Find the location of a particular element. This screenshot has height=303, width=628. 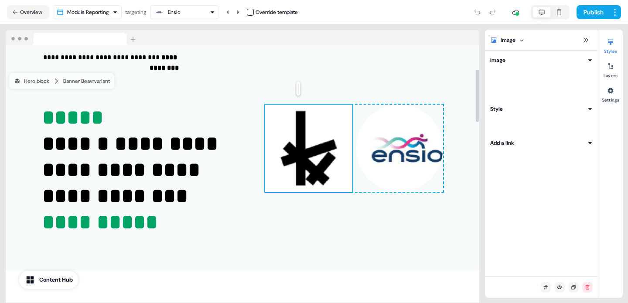

div: Hero block is located at coordinates (31, 81).